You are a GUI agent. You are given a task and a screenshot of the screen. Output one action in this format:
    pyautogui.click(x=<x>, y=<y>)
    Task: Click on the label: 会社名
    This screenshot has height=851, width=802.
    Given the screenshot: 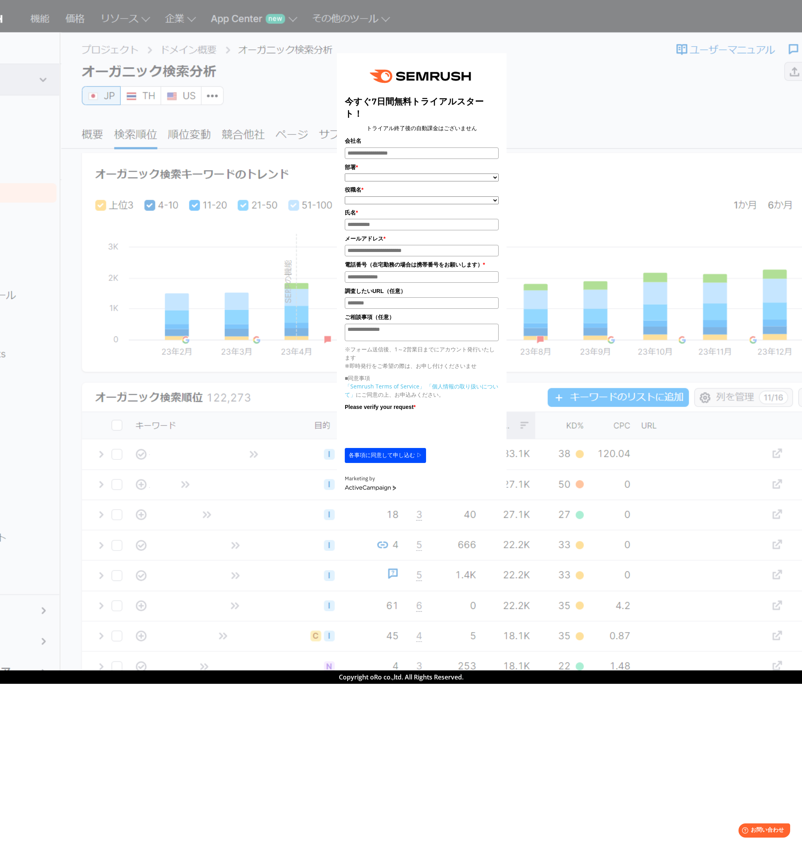 What is the action you would take?
    pyautogui.click(x=422, y=141)
    